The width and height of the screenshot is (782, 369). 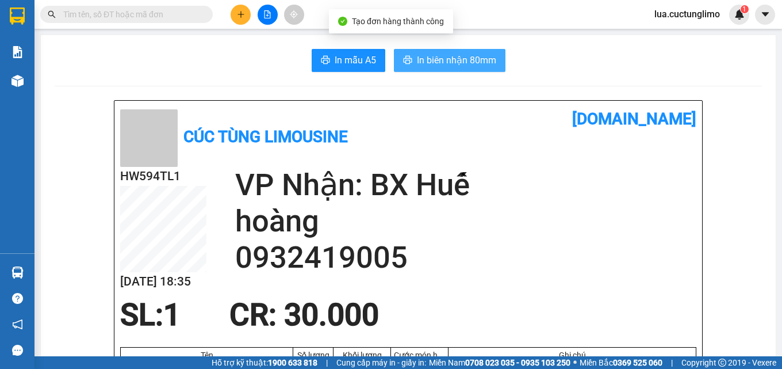 I want to click on div: Ghi chú, so click(x=572, y=355).